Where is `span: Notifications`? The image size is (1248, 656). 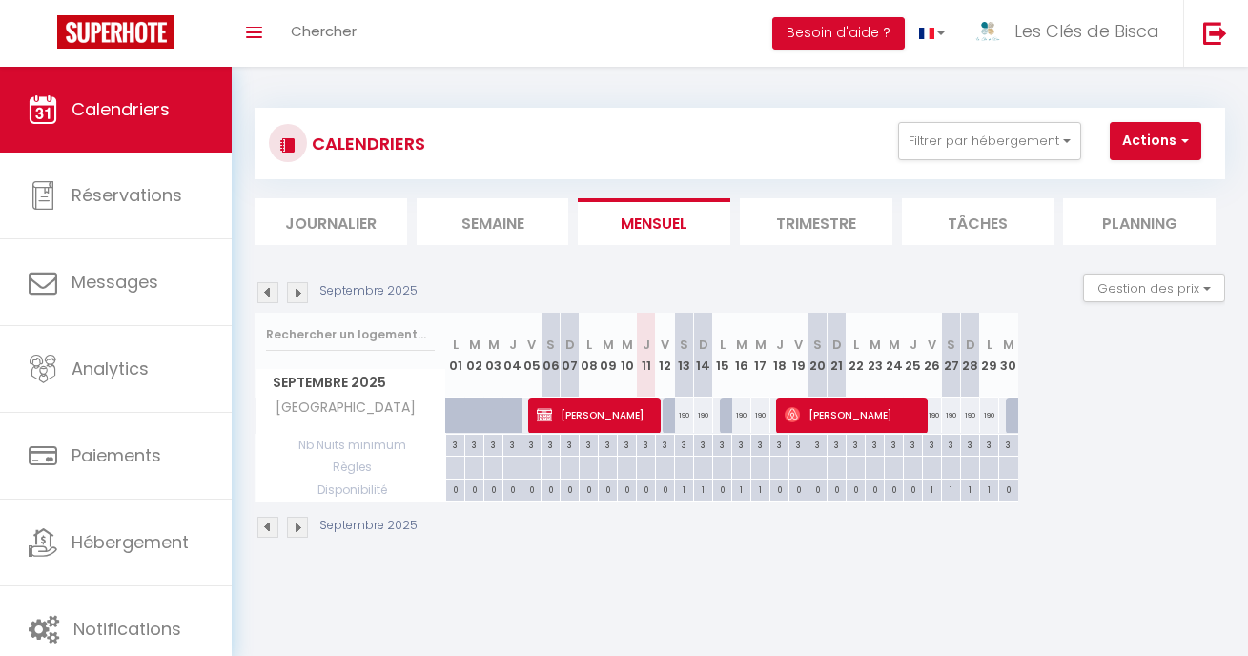
span: Notifications is located at coordinates (127, 628).